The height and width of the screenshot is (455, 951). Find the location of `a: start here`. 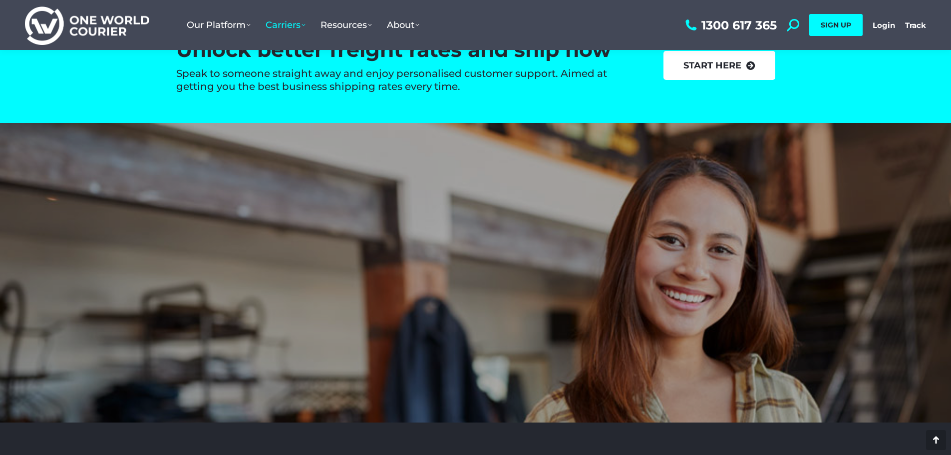

a: start here is located at coordinates (719, 65).